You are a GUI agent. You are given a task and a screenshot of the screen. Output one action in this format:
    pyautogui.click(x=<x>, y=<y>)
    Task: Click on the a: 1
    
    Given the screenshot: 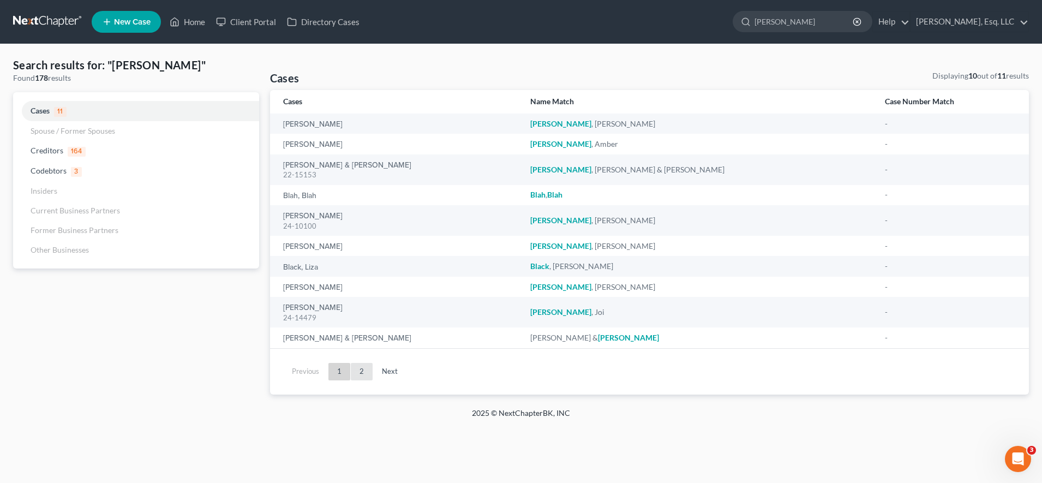 What is the action you would take?
    pyautogui.click(x=339, y=372)
    